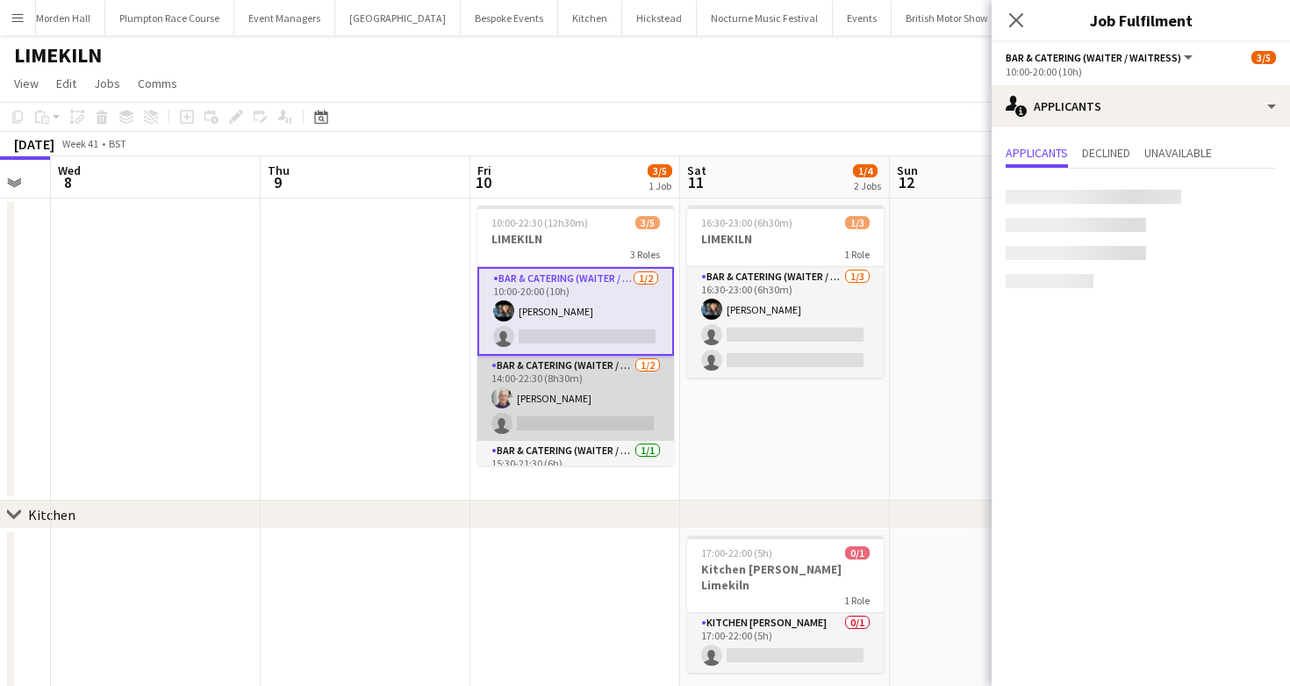 The image size is (1290, 686). Describe the element at coordinates (659, 18) in the screenshot. I see `button: Hickstead` at that location.